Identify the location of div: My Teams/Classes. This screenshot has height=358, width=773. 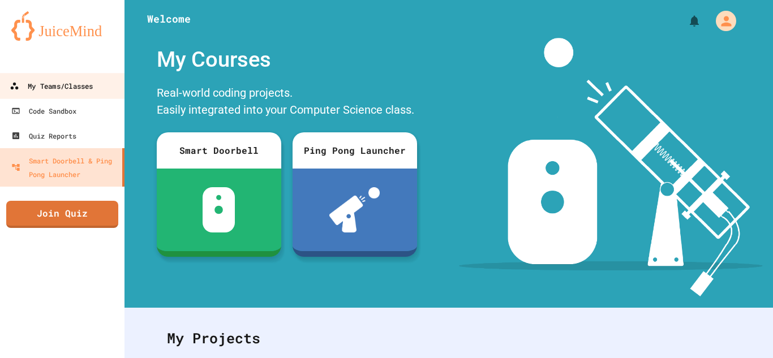
(51, 86).